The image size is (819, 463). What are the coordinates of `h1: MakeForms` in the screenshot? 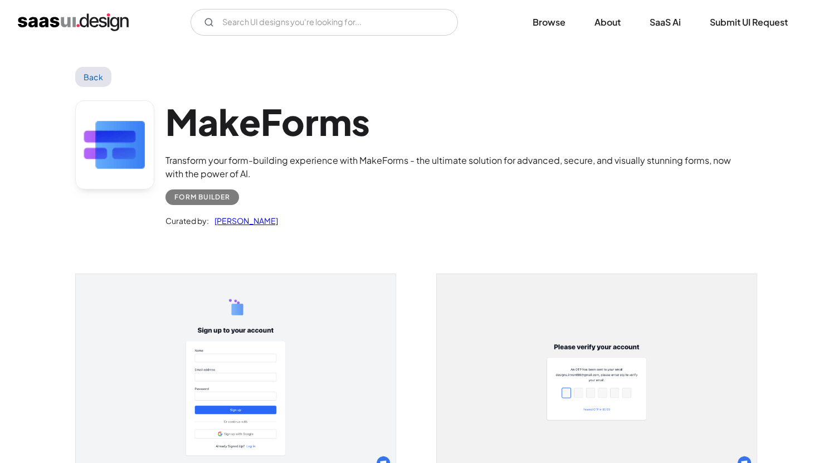 It's located at (455, 121).